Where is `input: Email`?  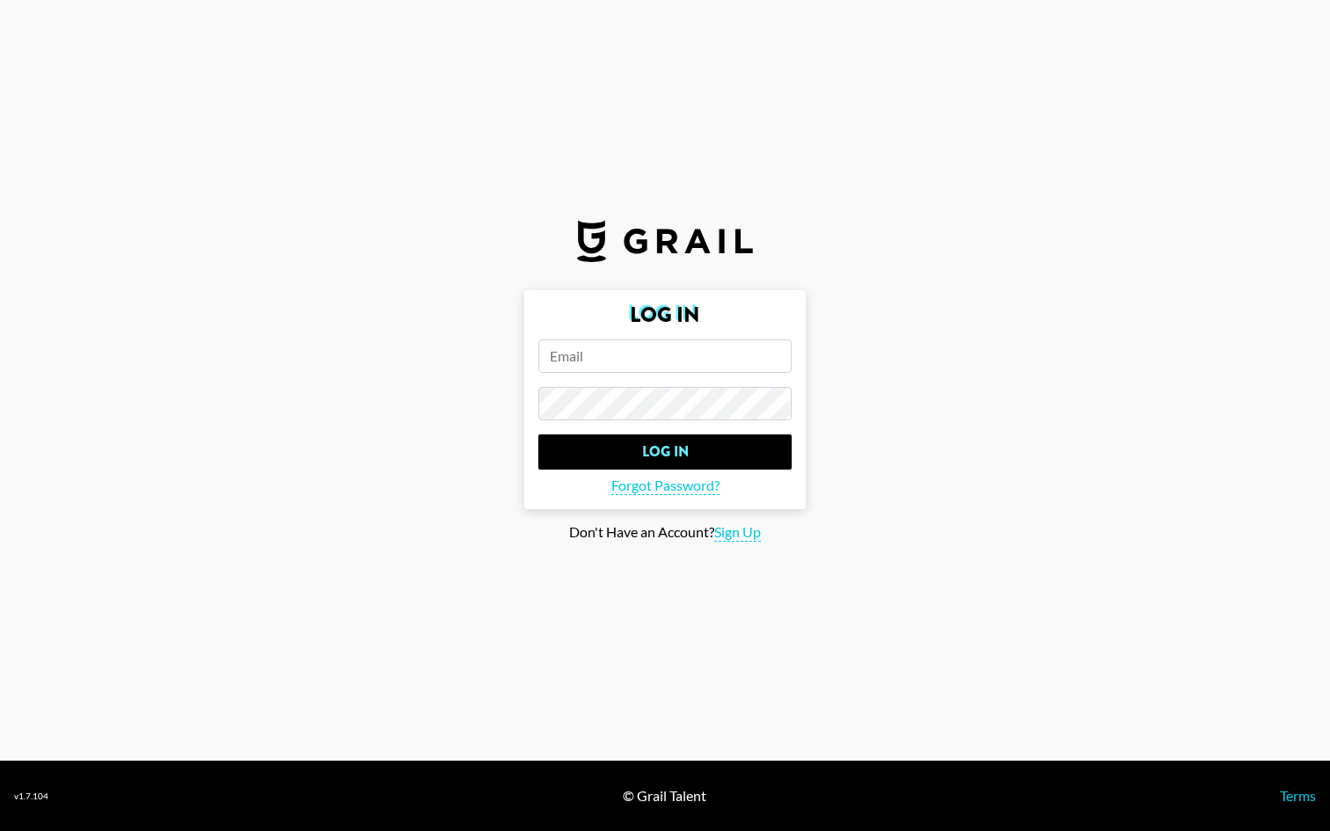 input: Email is located at coordinates (665, 356).